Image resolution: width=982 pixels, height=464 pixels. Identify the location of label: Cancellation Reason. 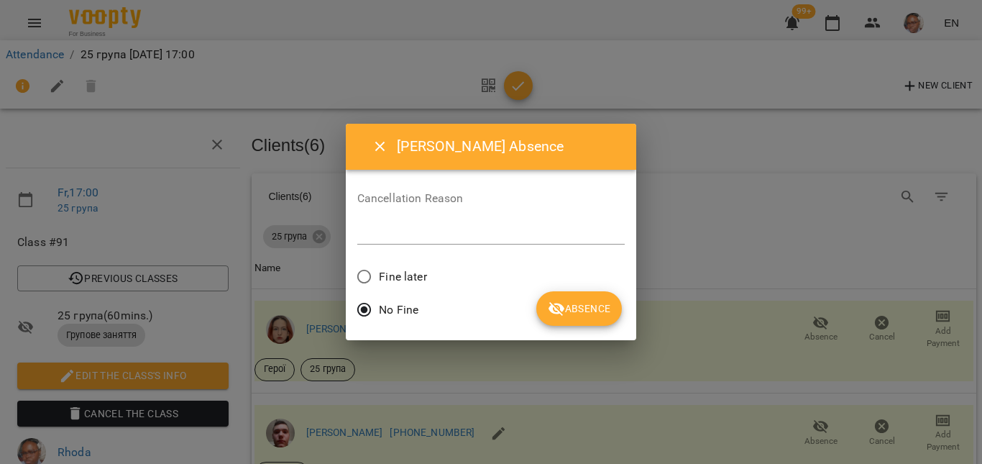
(491, 198).